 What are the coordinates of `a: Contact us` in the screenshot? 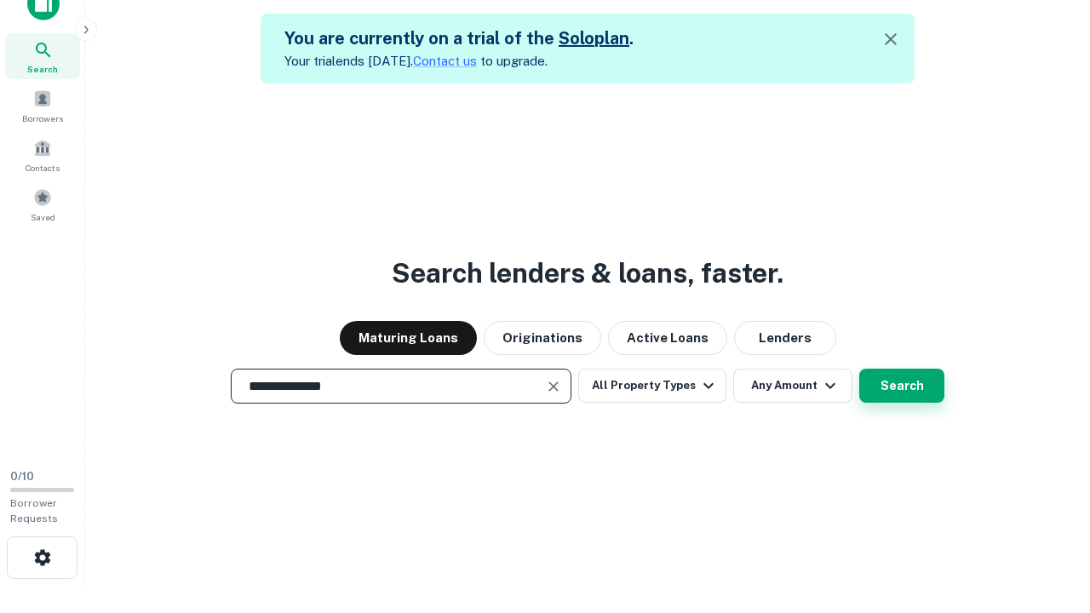 It's located at (444, 60).